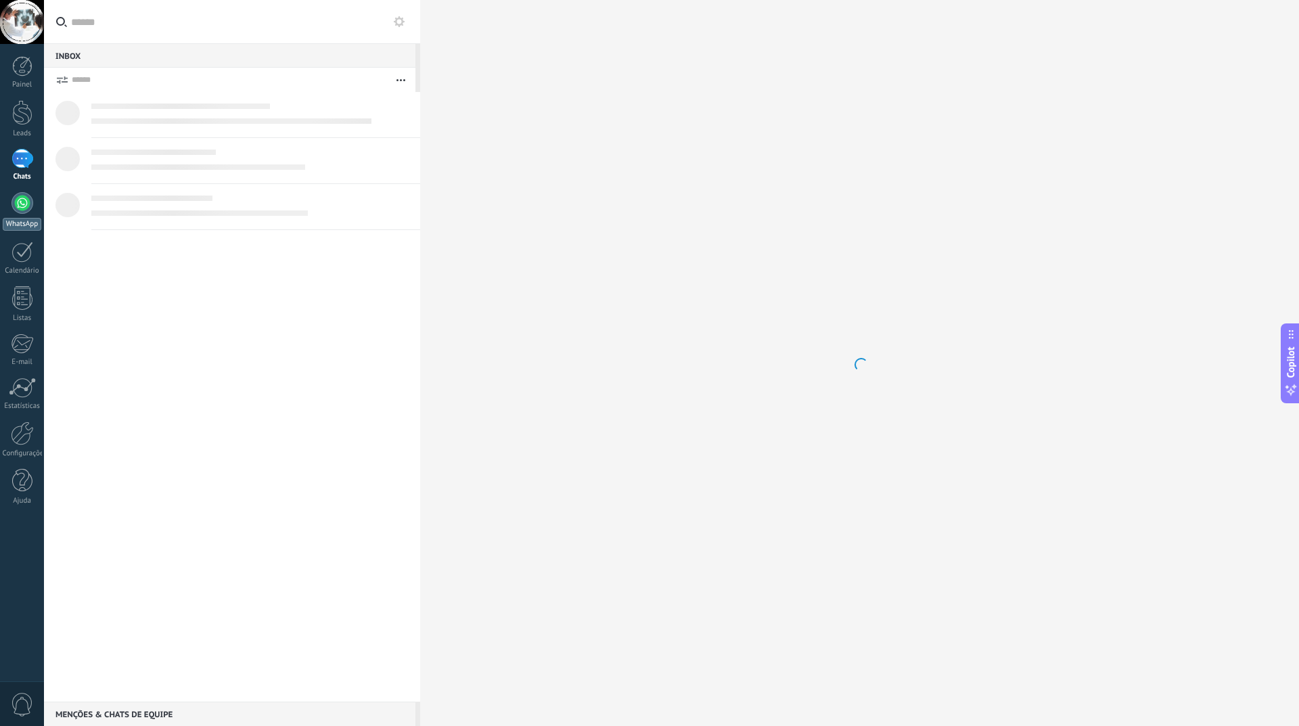 This screenshot has width=1299, height=726. Describe the element at coordinates (22, 501) in the screenshot. I see `div: Ajuda` at that location.